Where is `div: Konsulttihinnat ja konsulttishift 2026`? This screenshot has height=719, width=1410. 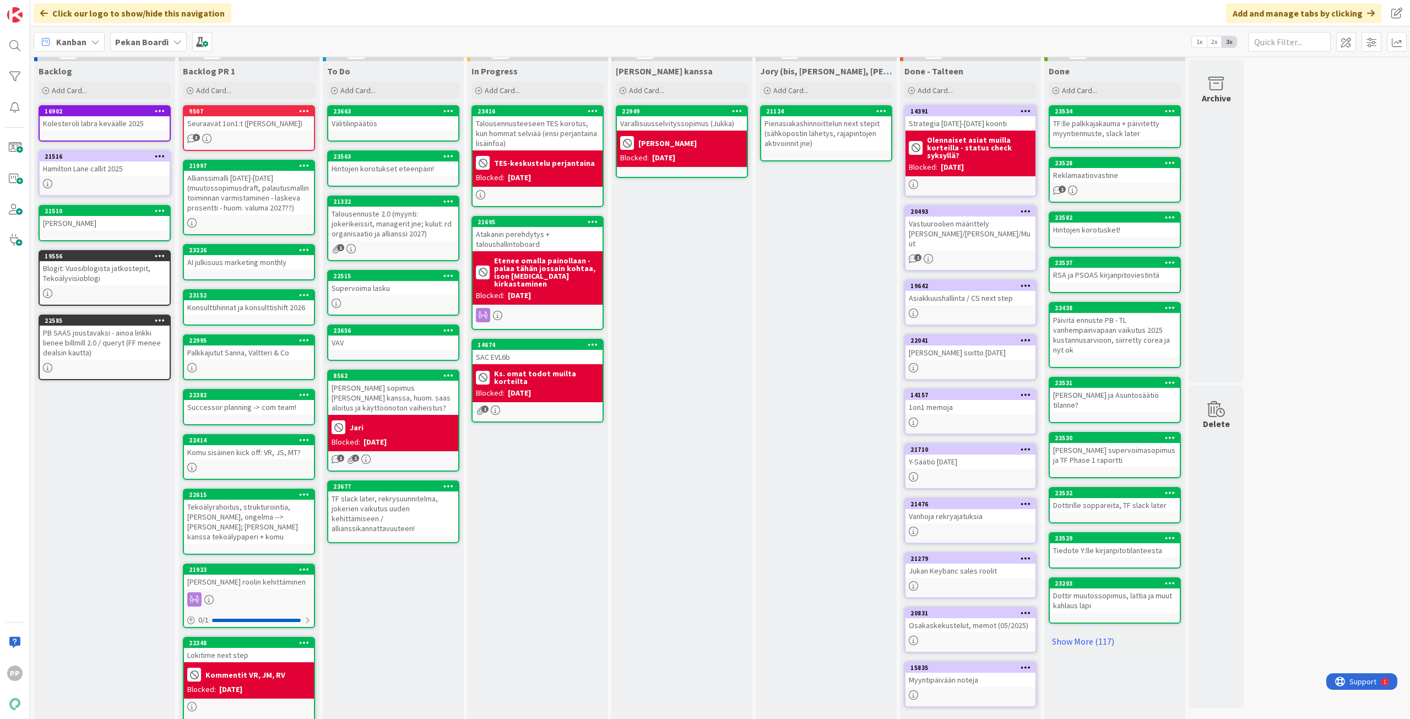
div: Konsulttihinnat ja konsulttishift 2026 is located at coordinates (249, 307).